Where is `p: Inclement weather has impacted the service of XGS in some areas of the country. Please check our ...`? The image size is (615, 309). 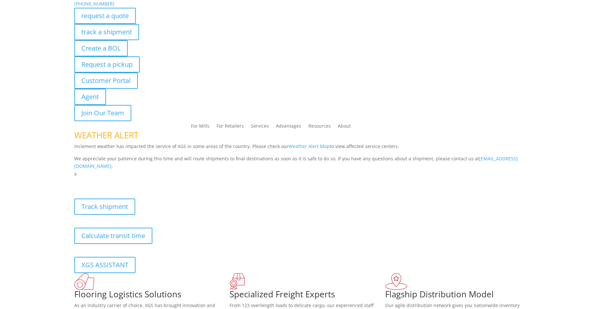 p: Inclement weather has impacted the service of XGS in some areas of the country. Please check our ... is located at coordinates (307, 149).